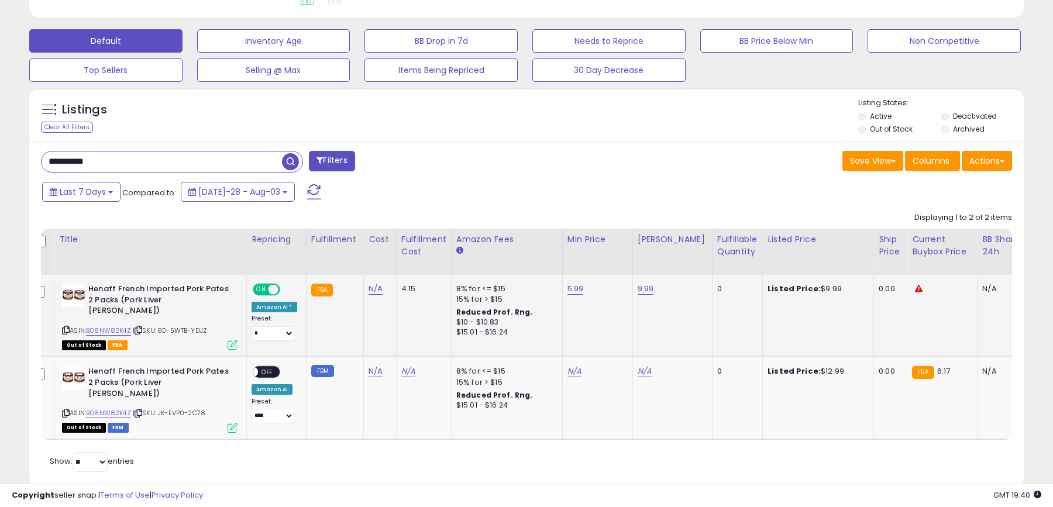 This screenshot has height=507, width=1053. What do you see at coordinates (891, 246) in the screenshot?
I see `div: Ship Price` at bounding box center [891, 246].